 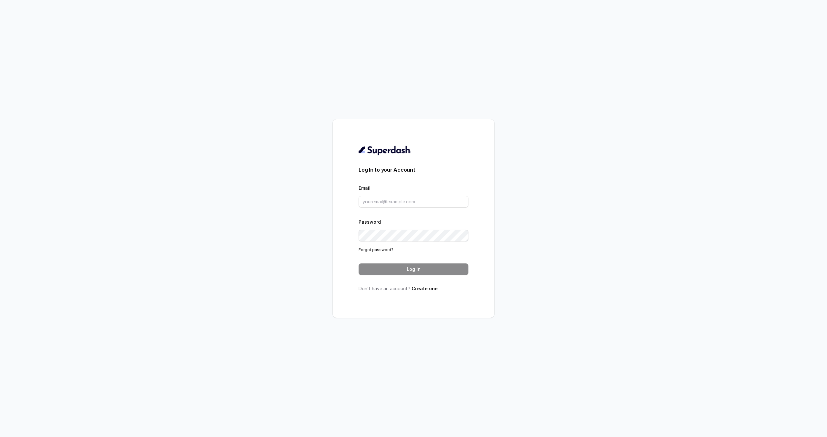 I want to click on input: youremail@example.com, so click(x=414, y=202).